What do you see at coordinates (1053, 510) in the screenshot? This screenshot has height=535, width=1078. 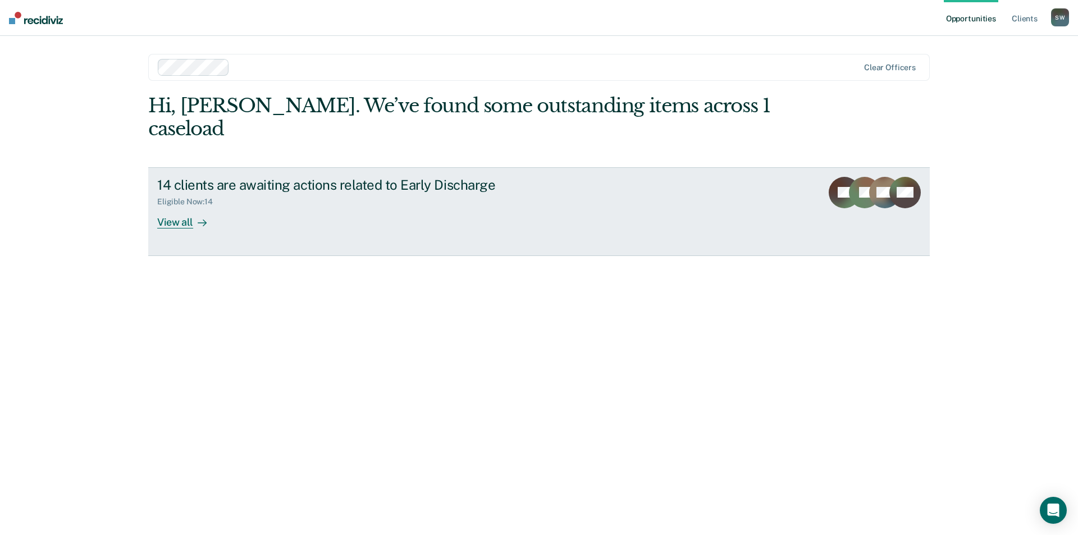 I see `div: Open Intercom Messenger` at bounding box center [1053, 510].